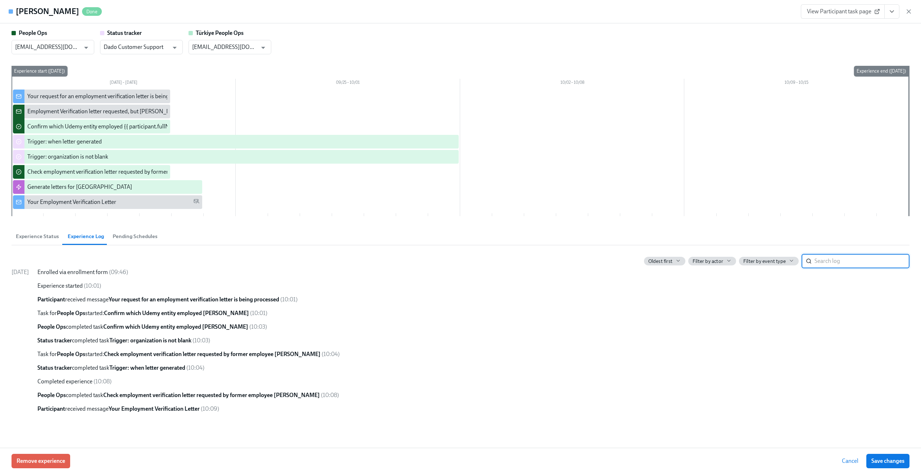  Describe the element at coordinates (892, 12) in the screenshot. I see `button: View task page` at that location.